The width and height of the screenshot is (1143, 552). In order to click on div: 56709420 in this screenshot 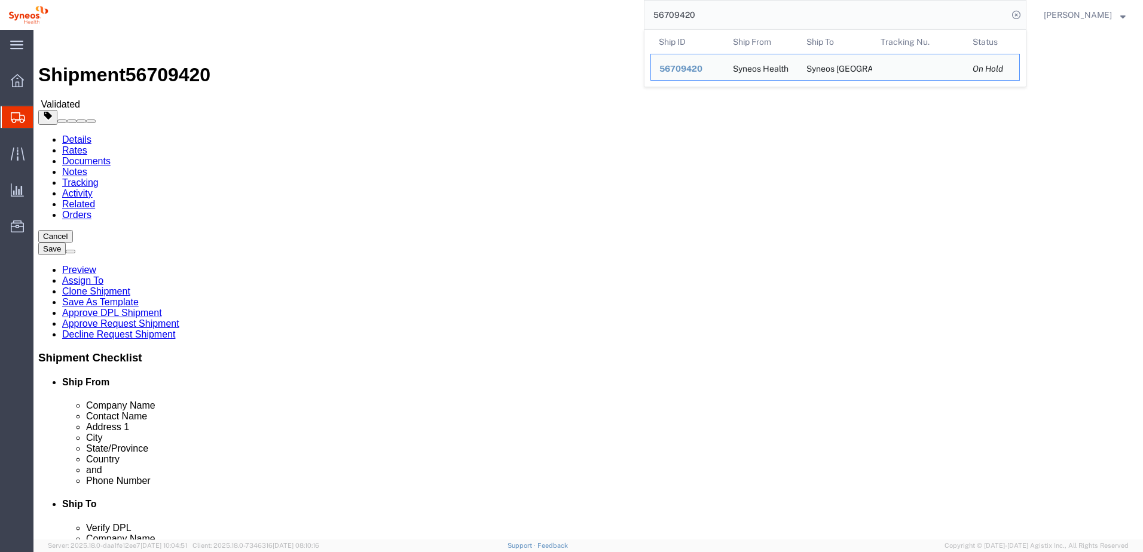, I will do `click(687, 69)`.